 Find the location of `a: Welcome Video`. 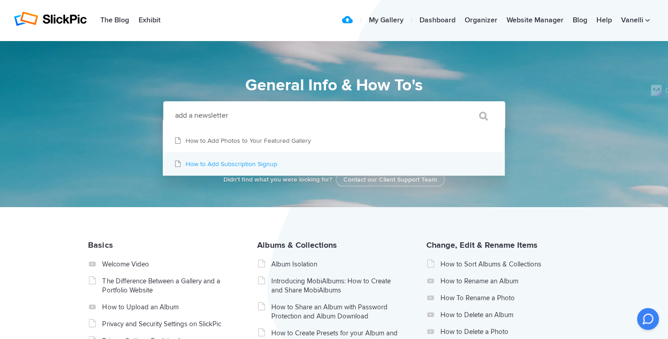

a: Welcome Video is located at coordinates (166, 264).